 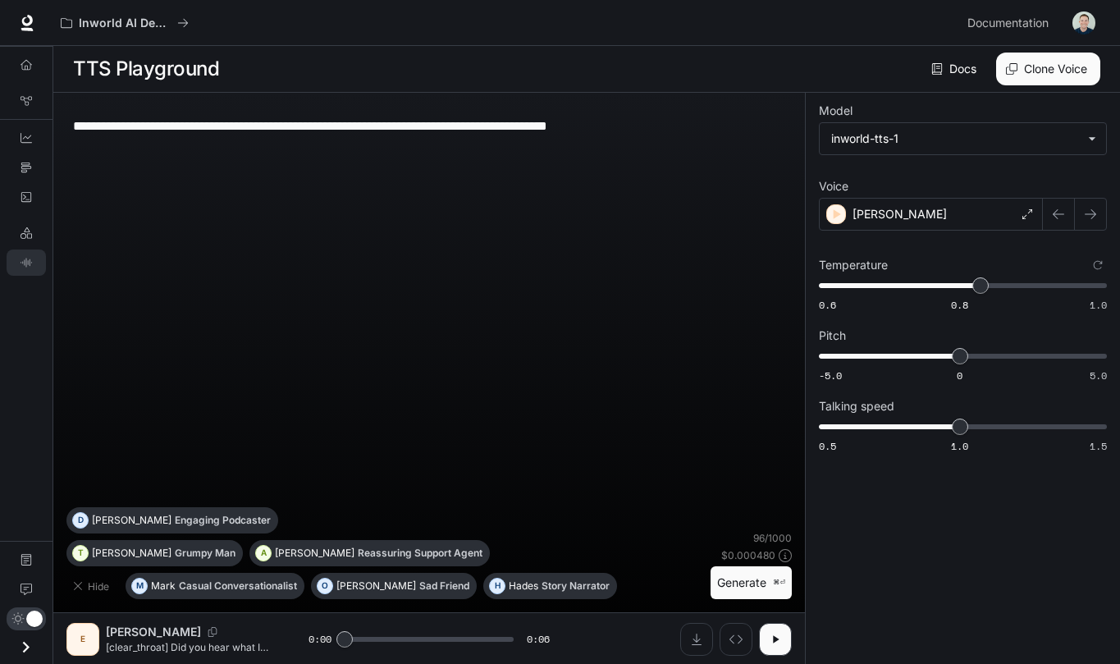 I want to click on span: 1.5, so click(x=1097, y=445).